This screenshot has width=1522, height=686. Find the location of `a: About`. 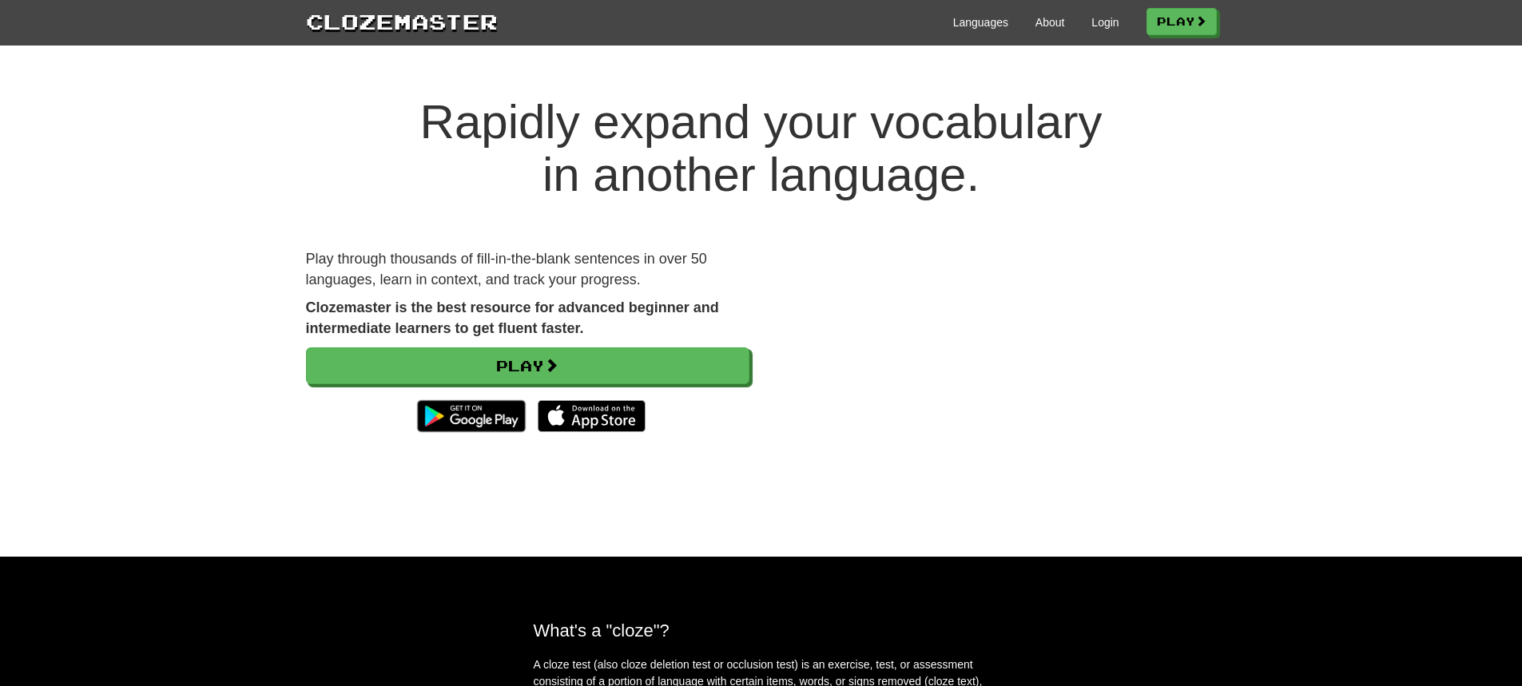

a: About is located at coordinates (1050, 22).